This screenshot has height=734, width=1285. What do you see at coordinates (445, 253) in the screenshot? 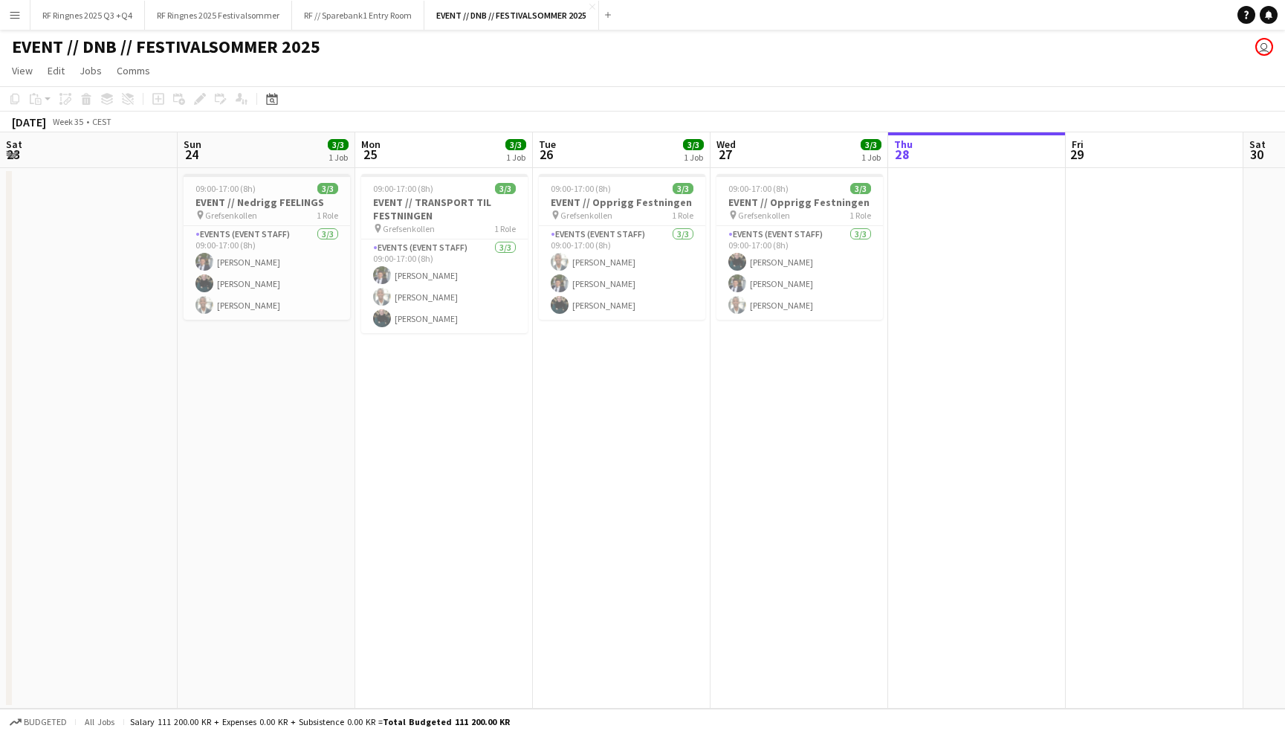
I see `div: 09:00-17:00 (8h)3/3EVENT // TRANSPORT TIL FESTNINGEN Grefsenkollen1 RoleEvents (Event Staff)3/309...` at bounding box center [445, 253].